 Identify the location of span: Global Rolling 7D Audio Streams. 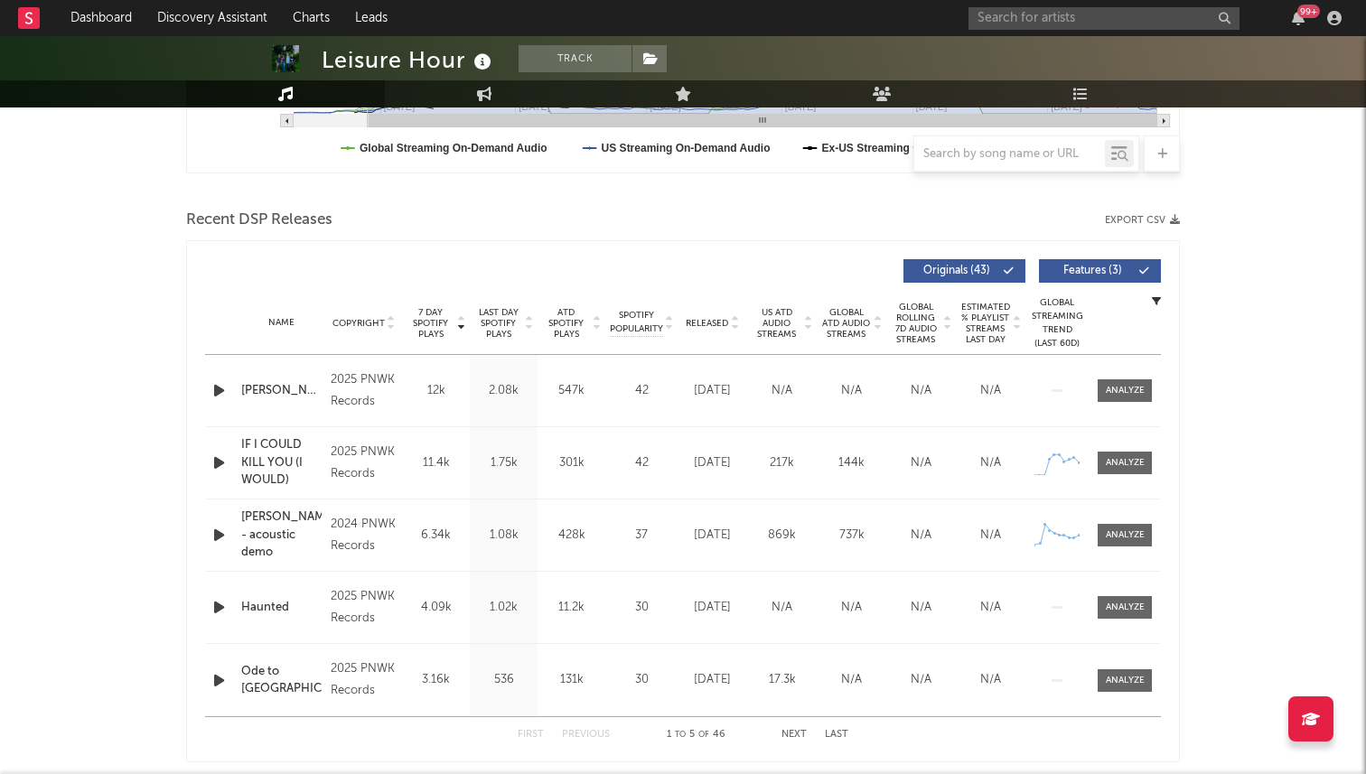
(915, 324).